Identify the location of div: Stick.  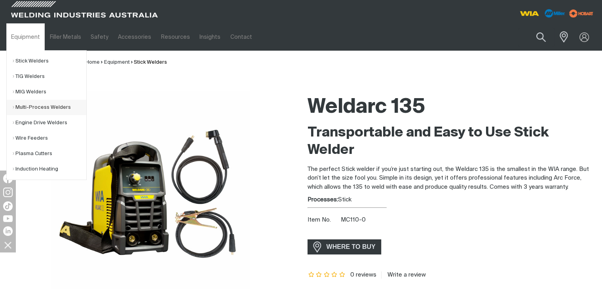
(452, 200).